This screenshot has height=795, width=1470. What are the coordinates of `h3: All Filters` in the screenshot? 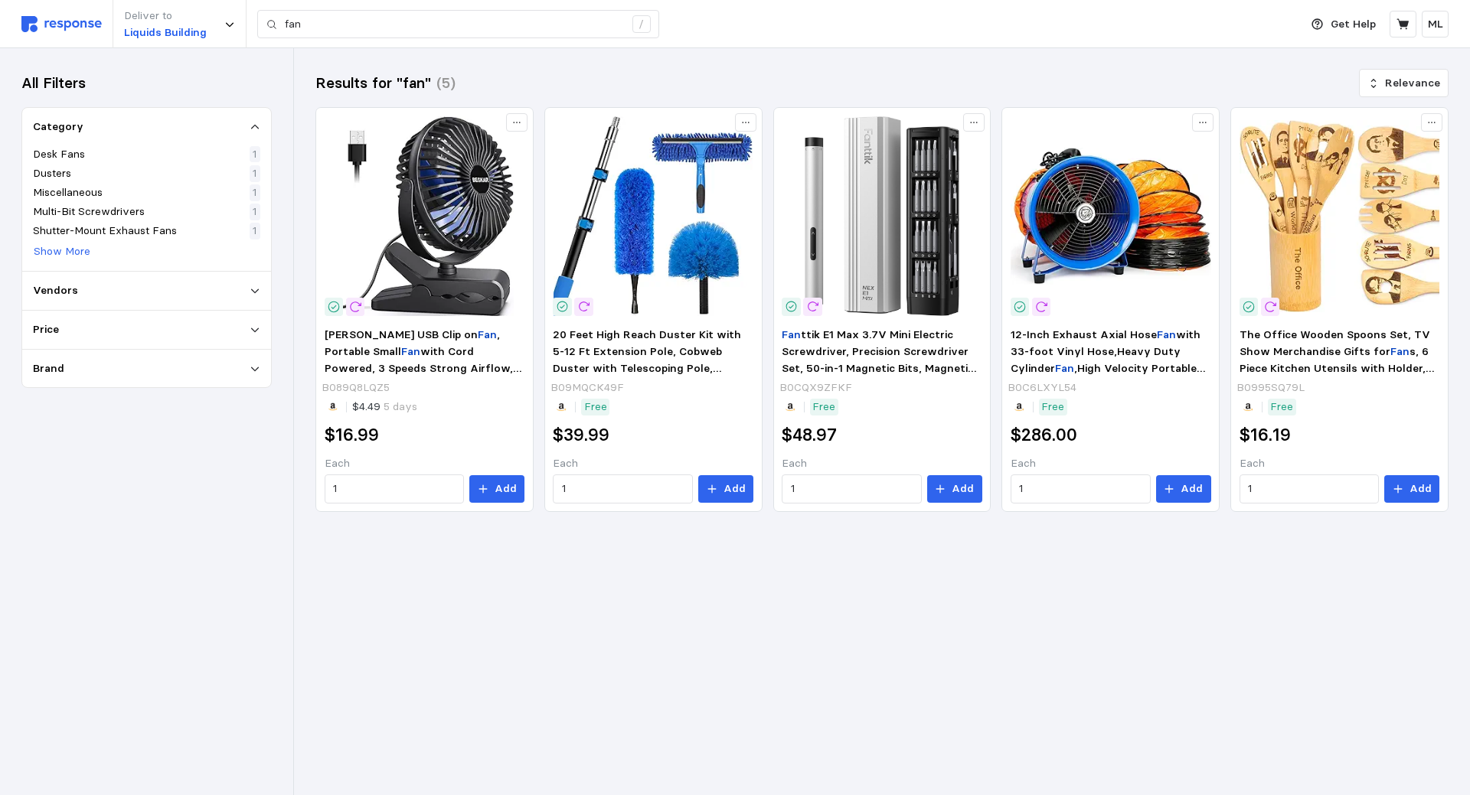 It's located at (54, 83).